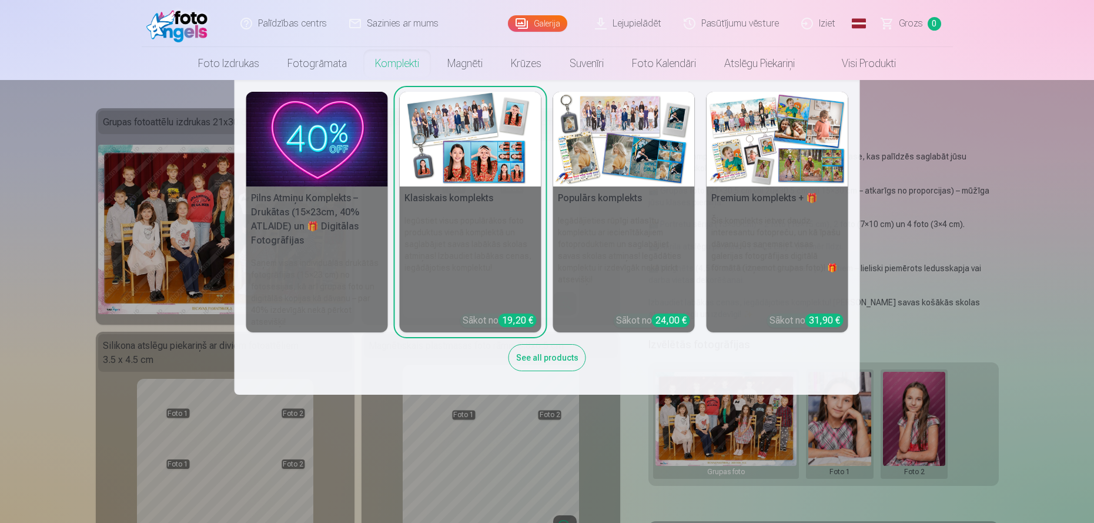 The width and height of the screenshot is (1094, 523). I want to click on div: 19,20 €, so click(517, 320).